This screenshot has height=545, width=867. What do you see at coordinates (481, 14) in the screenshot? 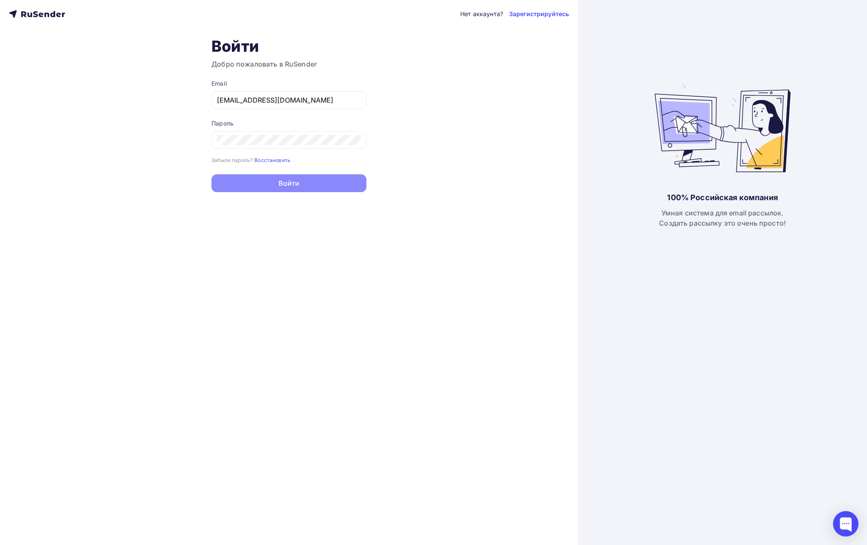
I see `div: Нет аккаунта?` at bounding box center [481, 14].